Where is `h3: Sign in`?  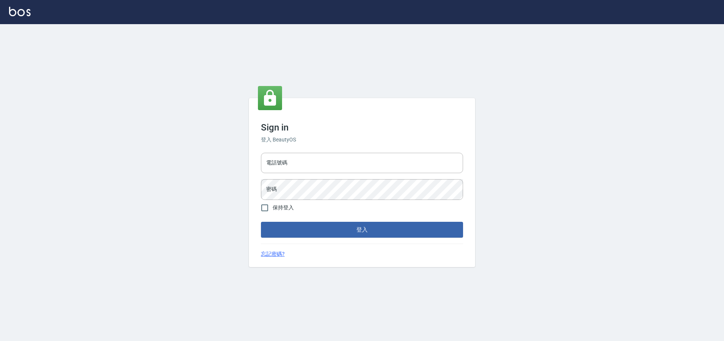
h3: Sign in is located at coordinates (362, 127).